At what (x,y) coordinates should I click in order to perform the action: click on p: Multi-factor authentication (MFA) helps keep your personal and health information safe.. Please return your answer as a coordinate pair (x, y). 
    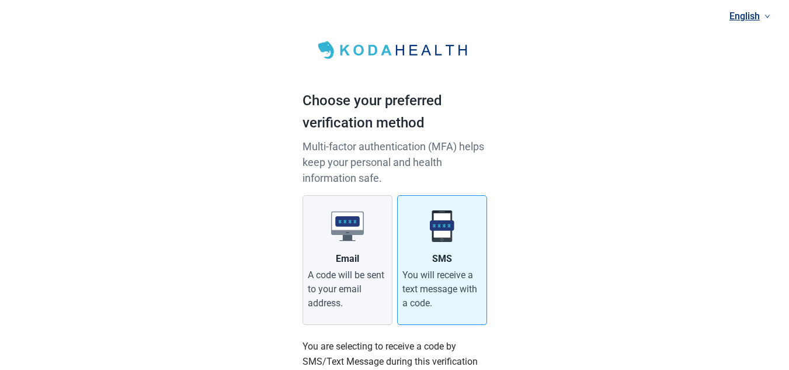
    Looking at the image, I should click on (395, 162).